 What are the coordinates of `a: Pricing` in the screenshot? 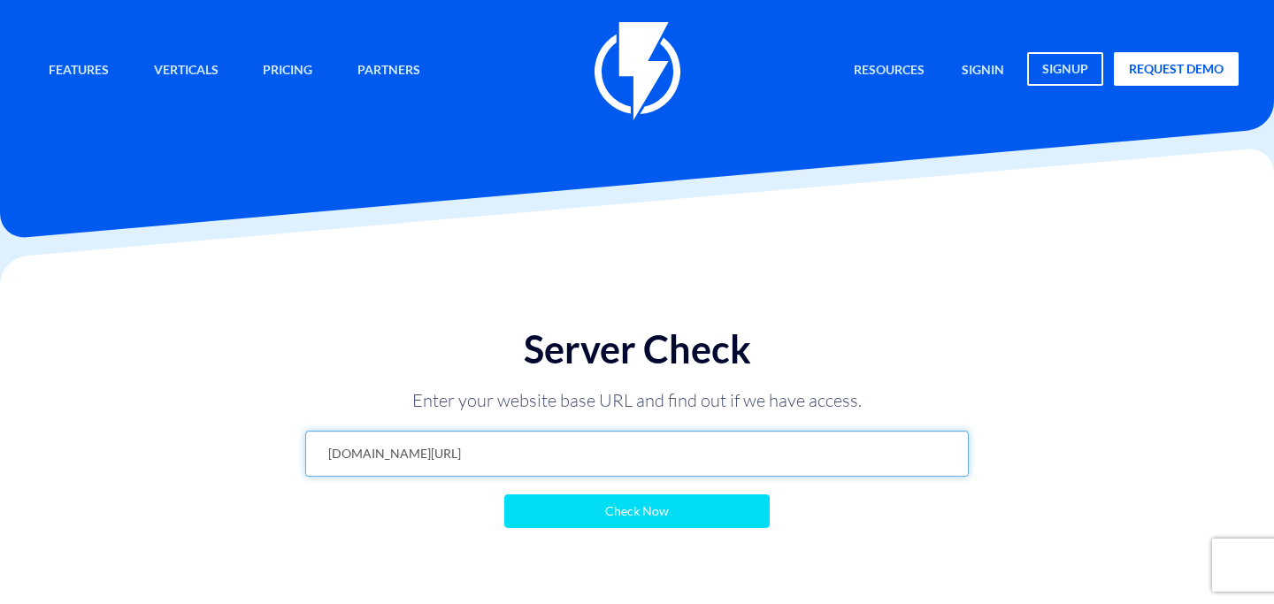 It's located at (288, 71).